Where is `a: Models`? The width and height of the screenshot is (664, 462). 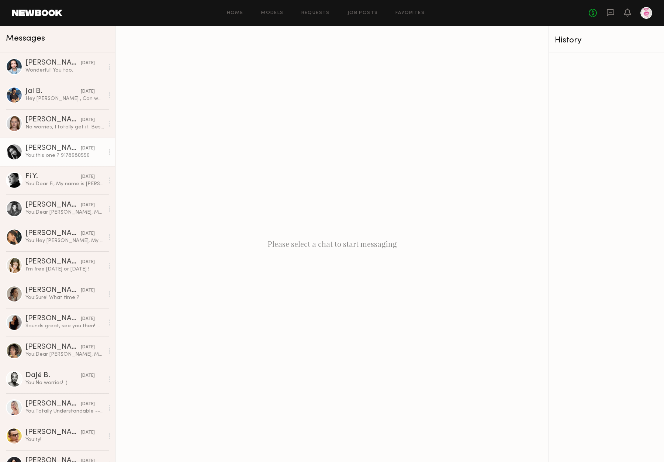
a: Models is located at coordinates (272, 13).